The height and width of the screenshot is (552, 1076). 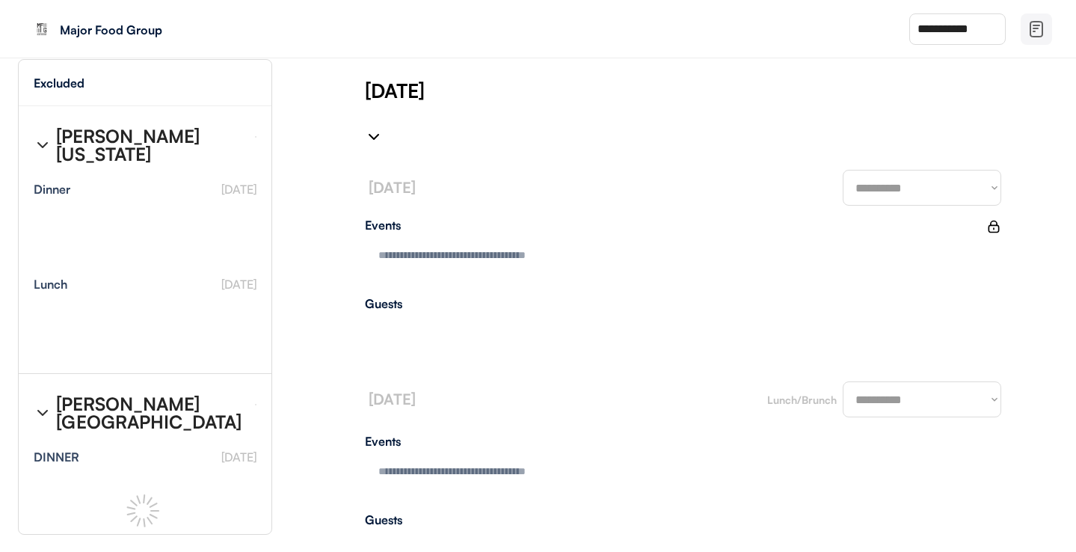 I want to click on font: Lunch/Brunch, so click(x=802, y=399).